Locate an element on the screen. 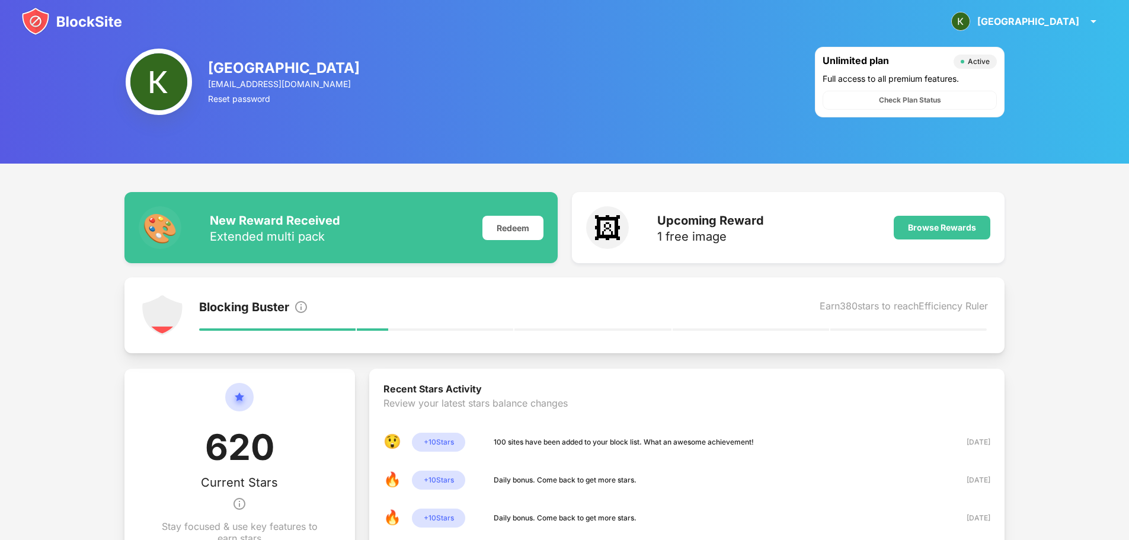 The image size is (1129, 540). div: Reset password is located at coordinates (284, 98).